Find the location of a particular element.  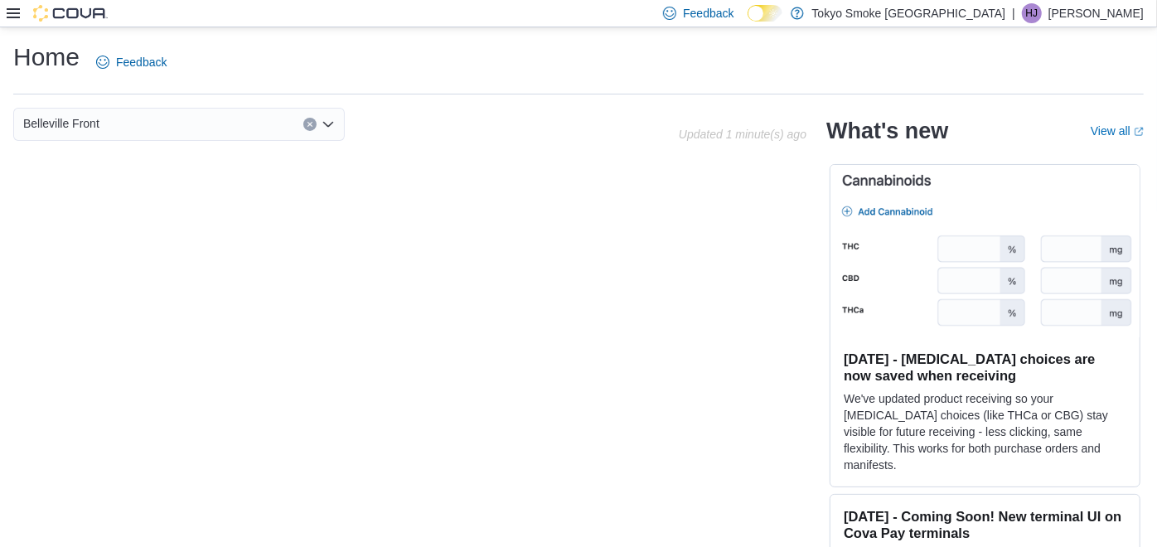

img: Cova is located at coordinates (70, 13).